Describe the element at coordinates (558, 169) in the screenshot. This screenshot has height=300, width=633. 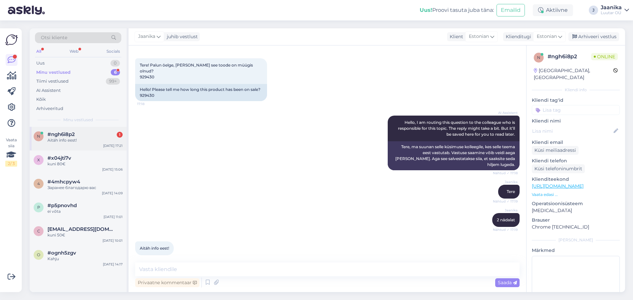
I see `div: Küsi telefoninumbrit` at that location.